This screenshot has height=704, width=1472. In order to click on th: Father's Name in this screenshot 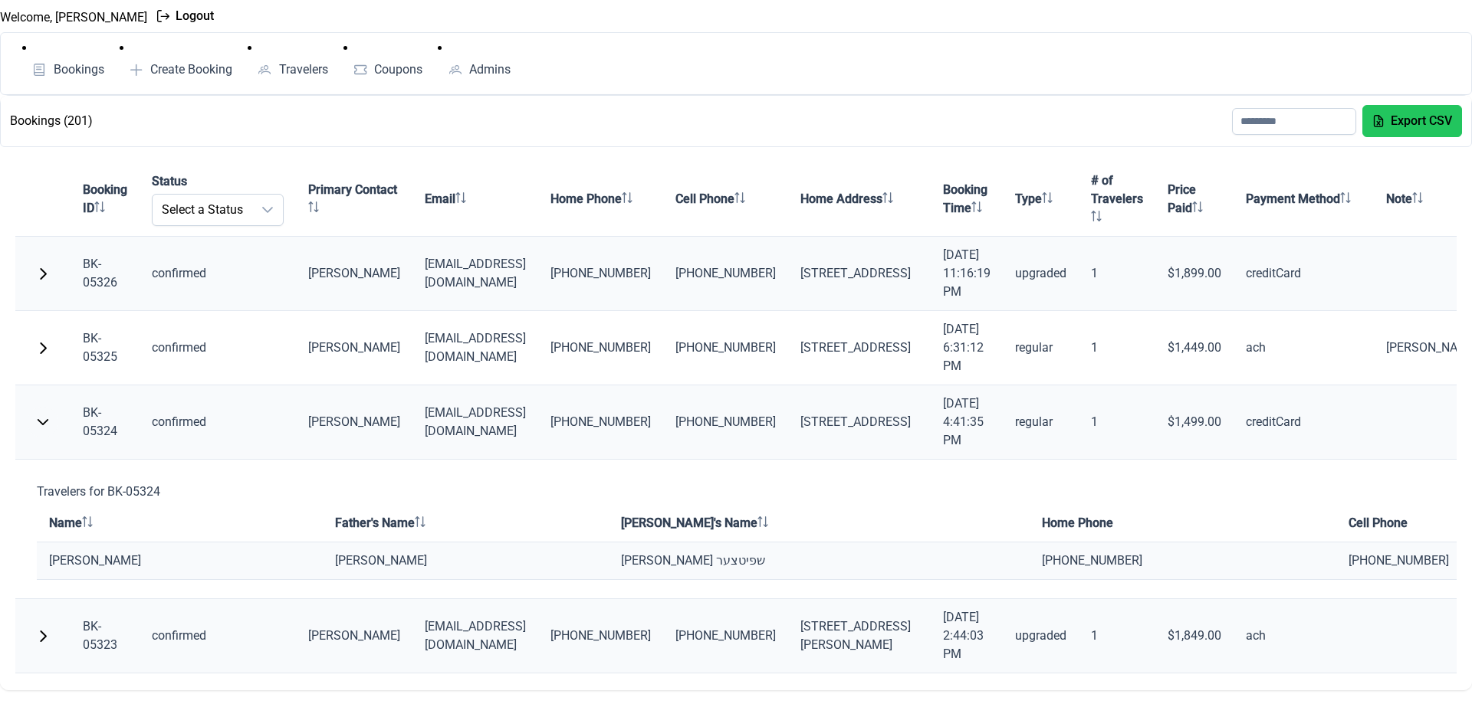, I will do `click(465, 523)`.